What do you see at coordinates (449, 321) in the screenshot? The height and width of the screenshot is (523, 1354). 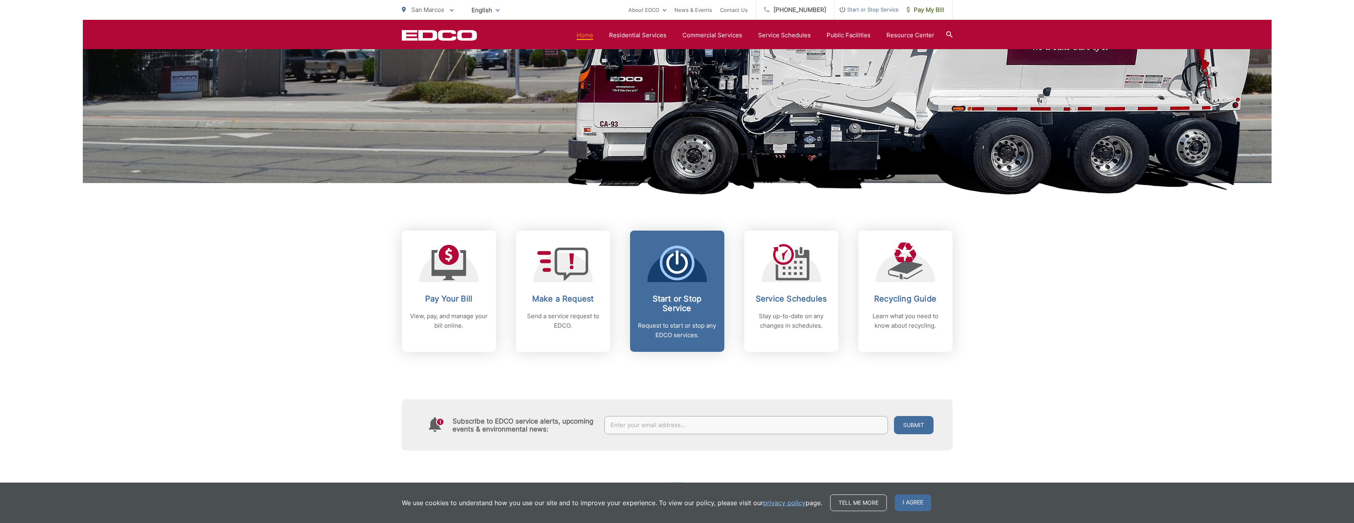 I see `p: View, pay, and manage your bill online.` at bounding box center [449, 321].